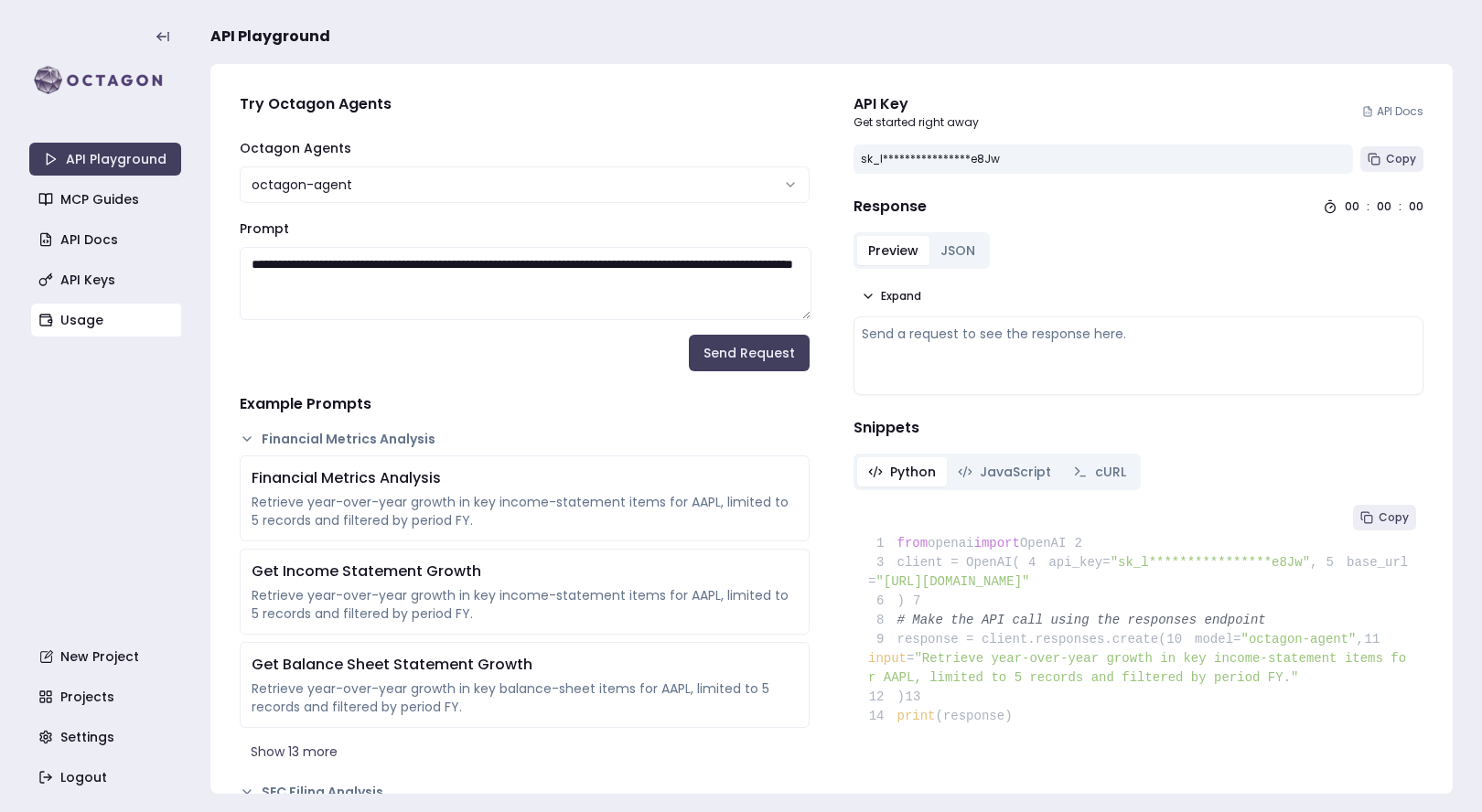 This screenshot has height=812, width=1482. What do you see at coordinates (525, 697) in the screenshot?
I see `div: Retrieve year-over-year growth in key balance-sheet items for AAPL, limited to 5 records and filt...` at bounding box center [525, 697].